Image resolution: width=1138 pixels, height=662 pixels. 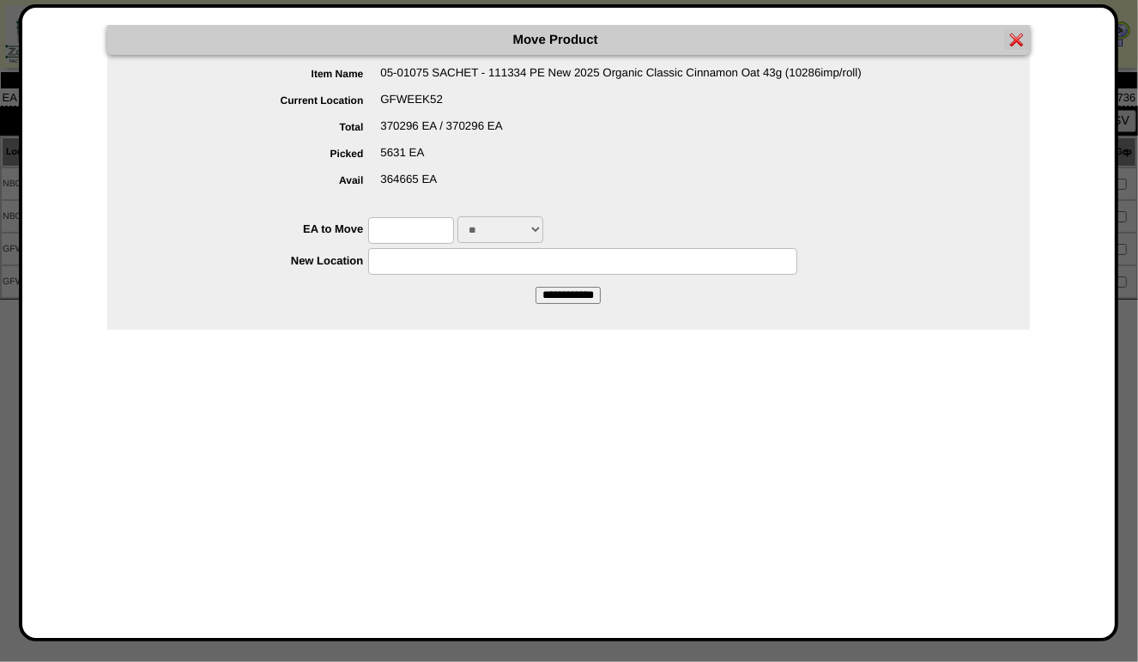 What do you see at coordinates (585, 132) in the screenshot?
I see `div: 370296 EA / 370296 EA` at bounding box center [585, 132].